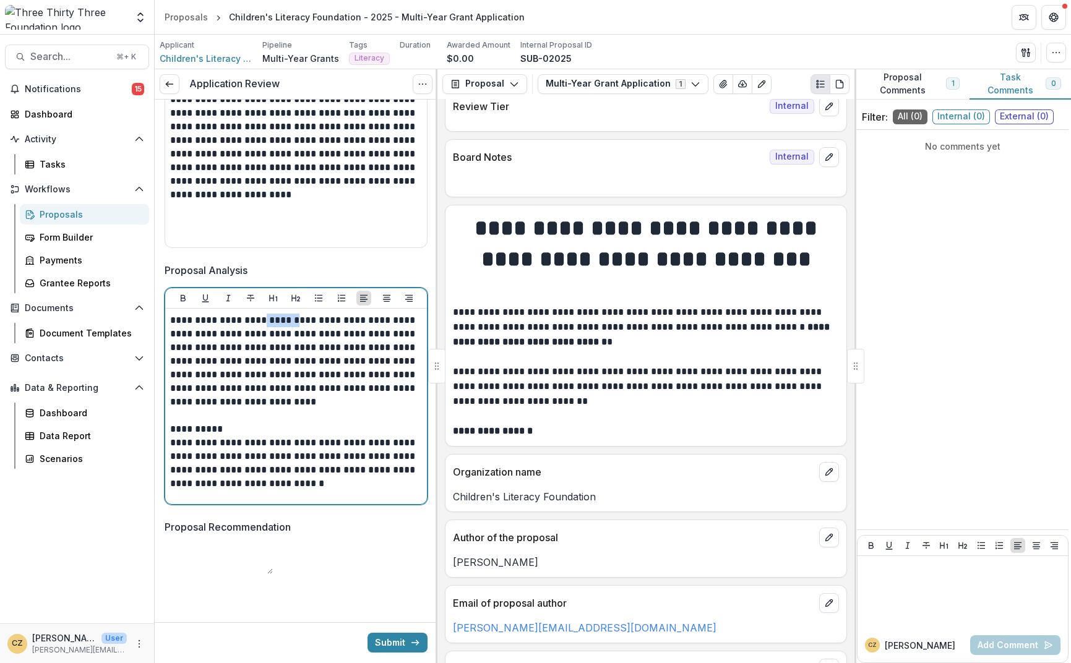 The height and width of the screenshot is (663, 1071). I want to click on span: Search..., so click(69, 56).